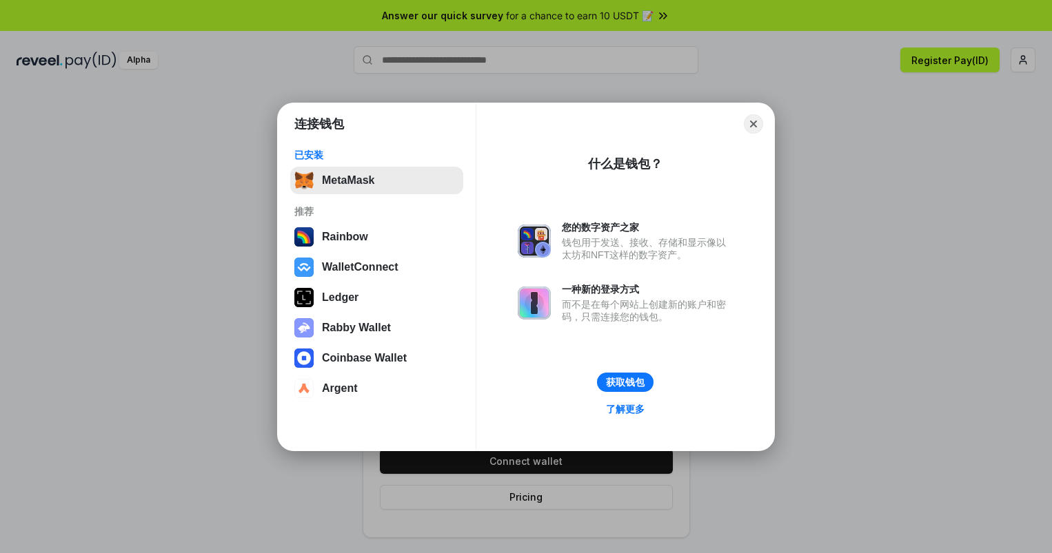 This screenshot has height=553, width=1052. I want to click on div: 您的数字资产之家, so click(647, 227).